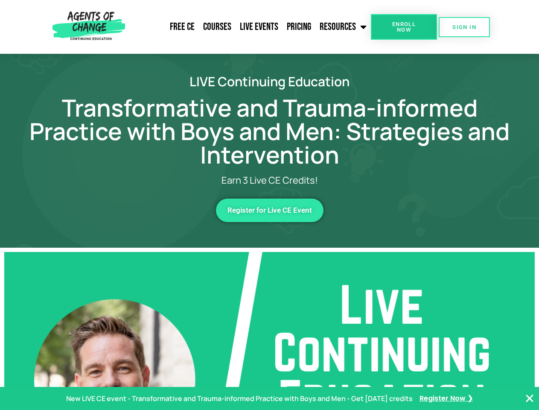 The image size is (539, 410). What do you see at coordinates (446, 398) in the screenshot?
I see `a: Register Now ❯` at bounding box center [446, 398].